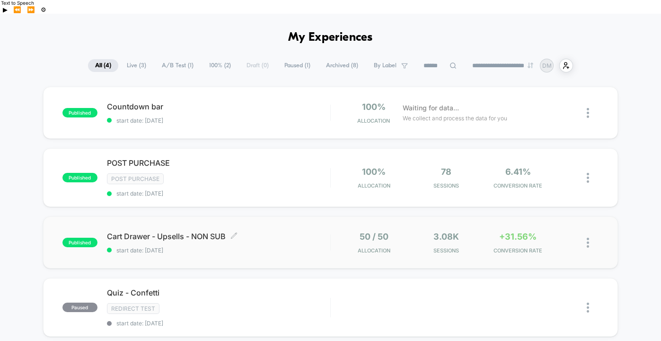 The image size is (661, 341). I want to click on span: 100% ( 2 ), so click(220, 65).